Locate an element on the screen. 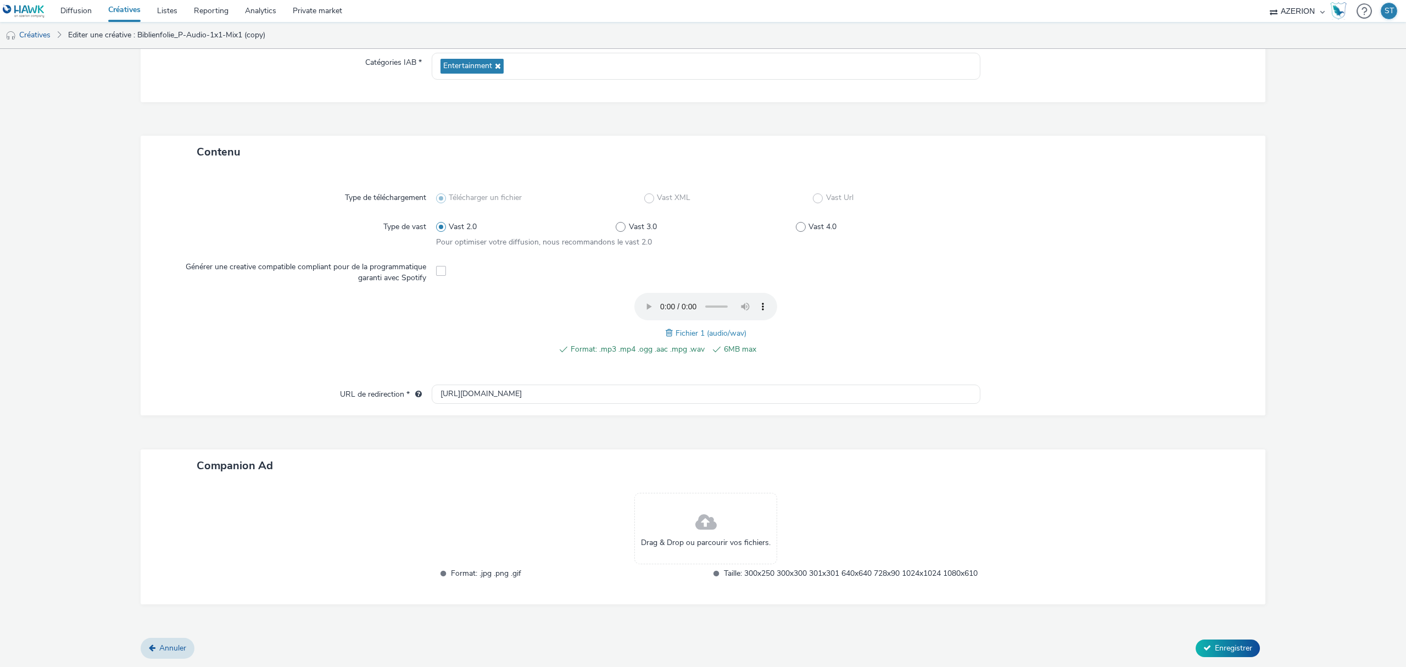  span: Vast 4.0 is located at coordinates (822, 227).